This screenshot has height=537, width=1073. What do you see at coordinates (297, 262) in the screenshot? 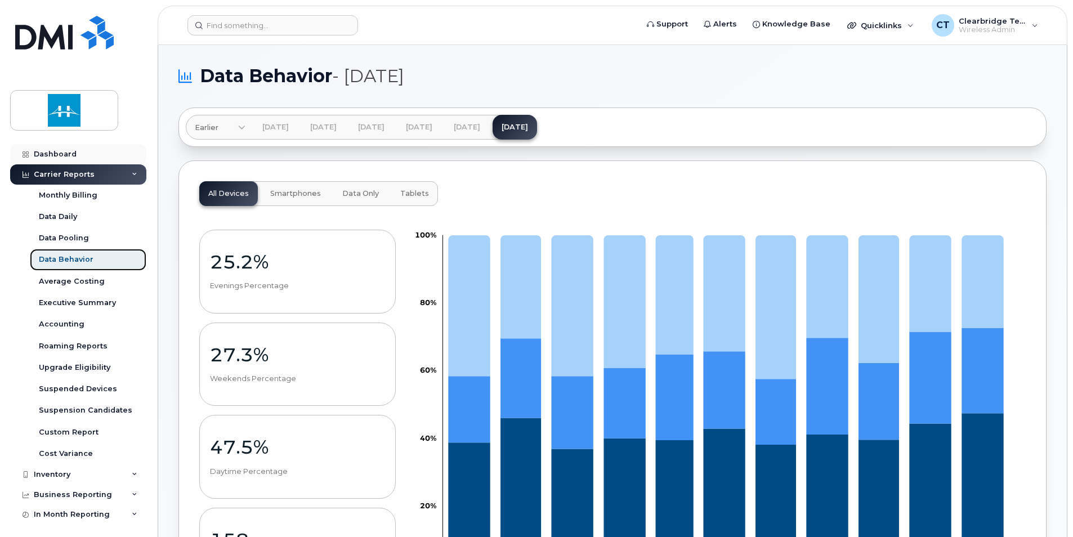
I see `p: 25.2%` at bounding box center [297, 262].